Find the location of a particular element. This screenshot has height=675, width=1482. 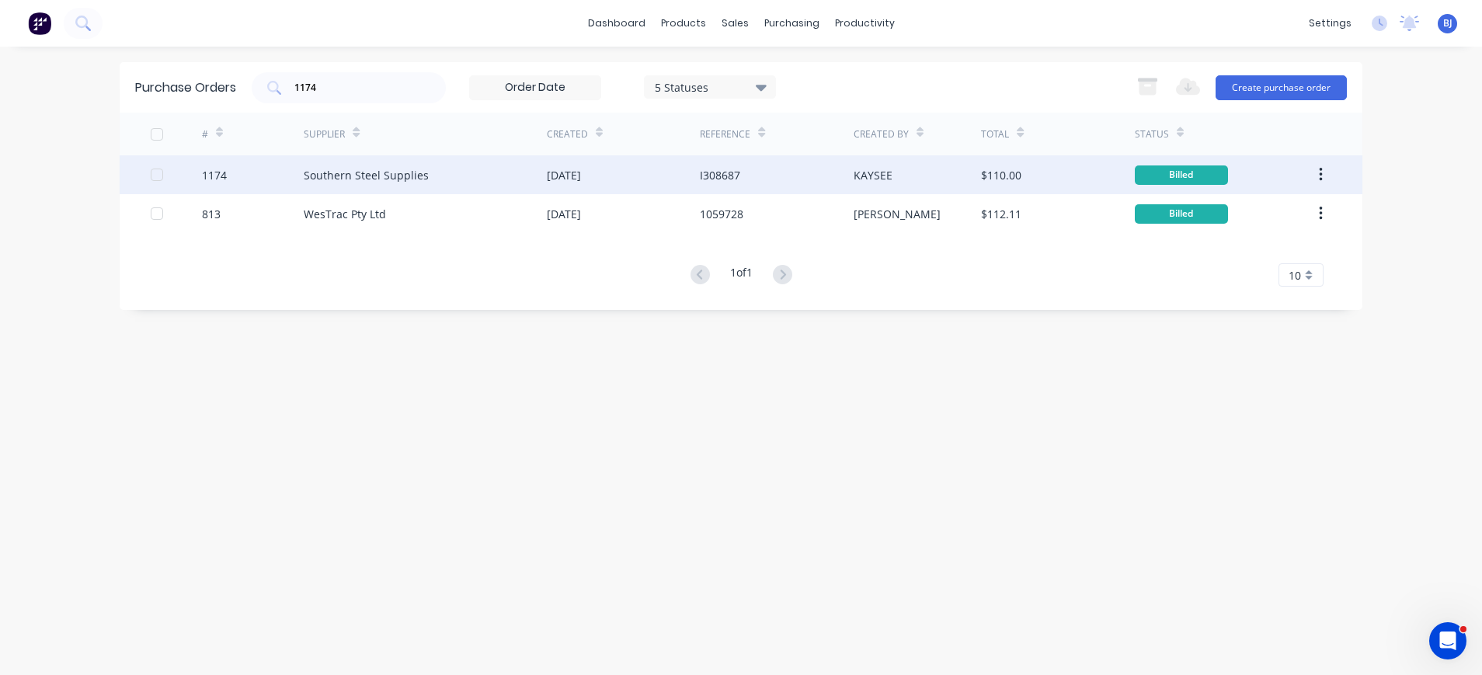

div: productivity is located at coordinates (865, 23).